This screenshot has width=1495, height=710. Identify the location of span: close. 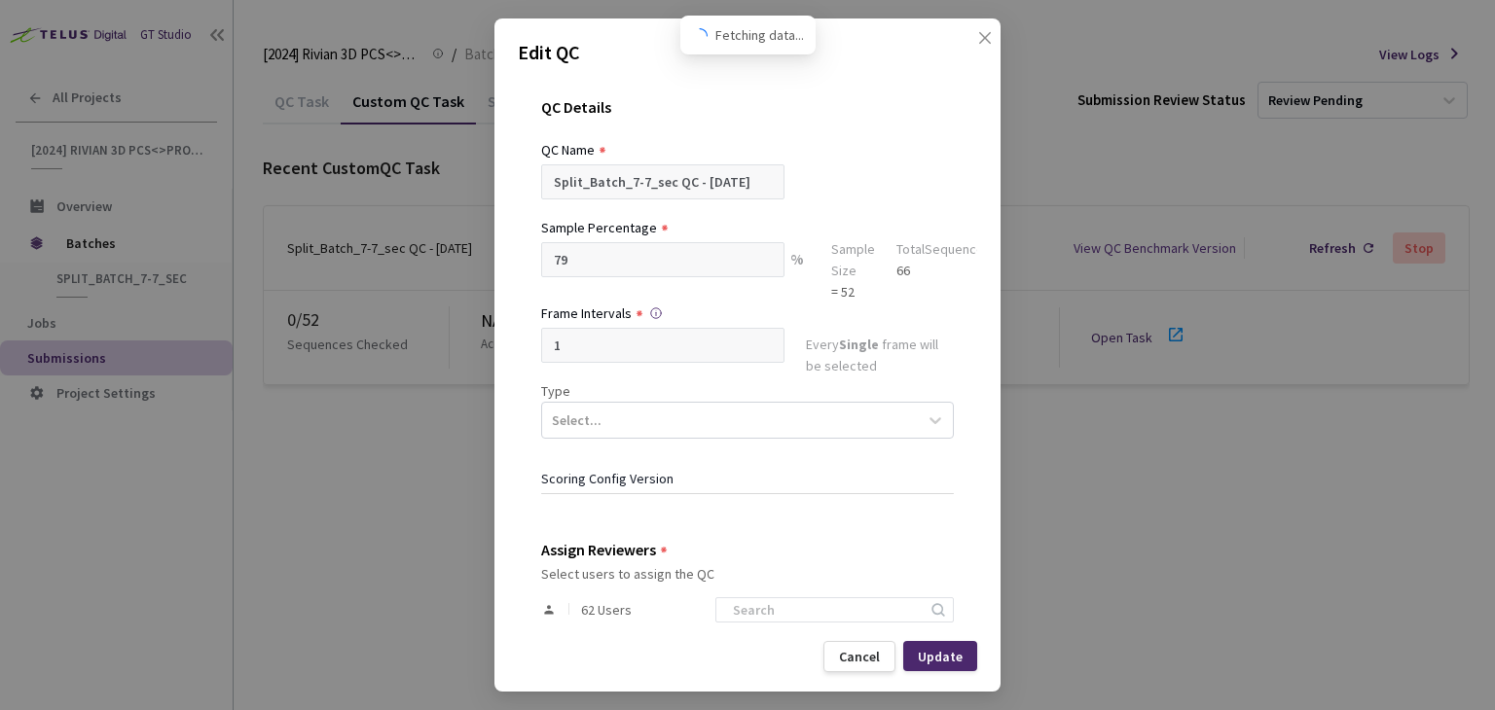
(985, 57).